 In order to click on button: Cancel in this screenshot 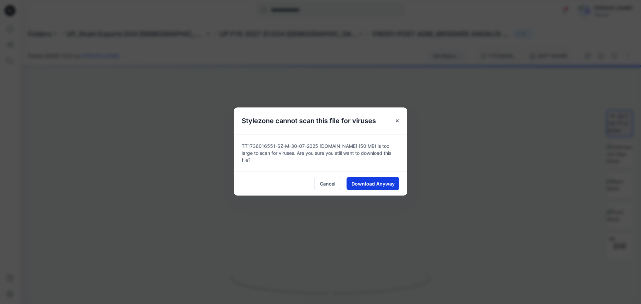, I will do `click(327, 184)`.